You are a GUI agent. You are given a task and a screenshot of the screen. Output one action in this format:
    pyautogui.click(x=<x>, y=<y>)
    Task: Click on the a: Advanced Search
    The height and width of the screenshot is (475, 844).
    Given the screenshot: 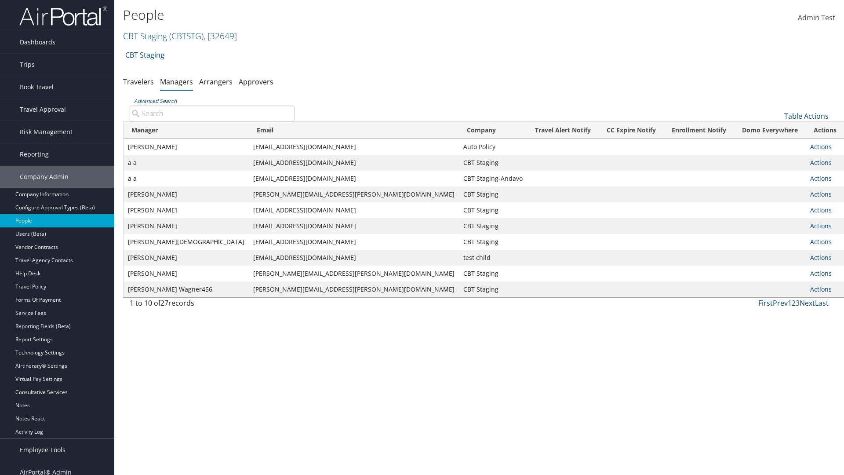 What is the action you would take?
    pyautogui.click(x=155, y=101)
    